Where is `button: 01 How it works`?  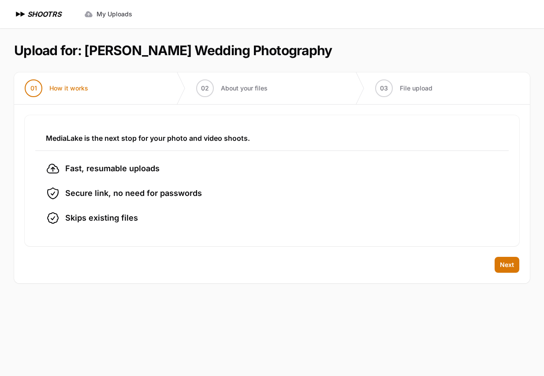
button: 01 How it works is located at coordinates (56, 88).